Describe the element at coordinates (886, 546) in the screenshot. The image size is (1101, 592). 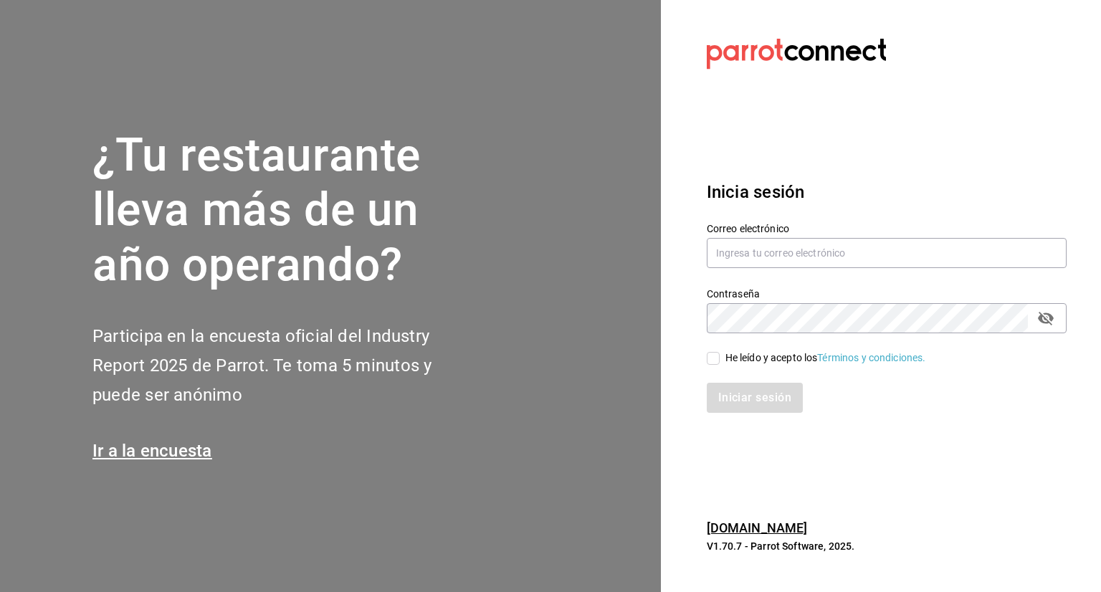
I see `p: V1.70.7 - Parrot Software, 2025.` at that location.